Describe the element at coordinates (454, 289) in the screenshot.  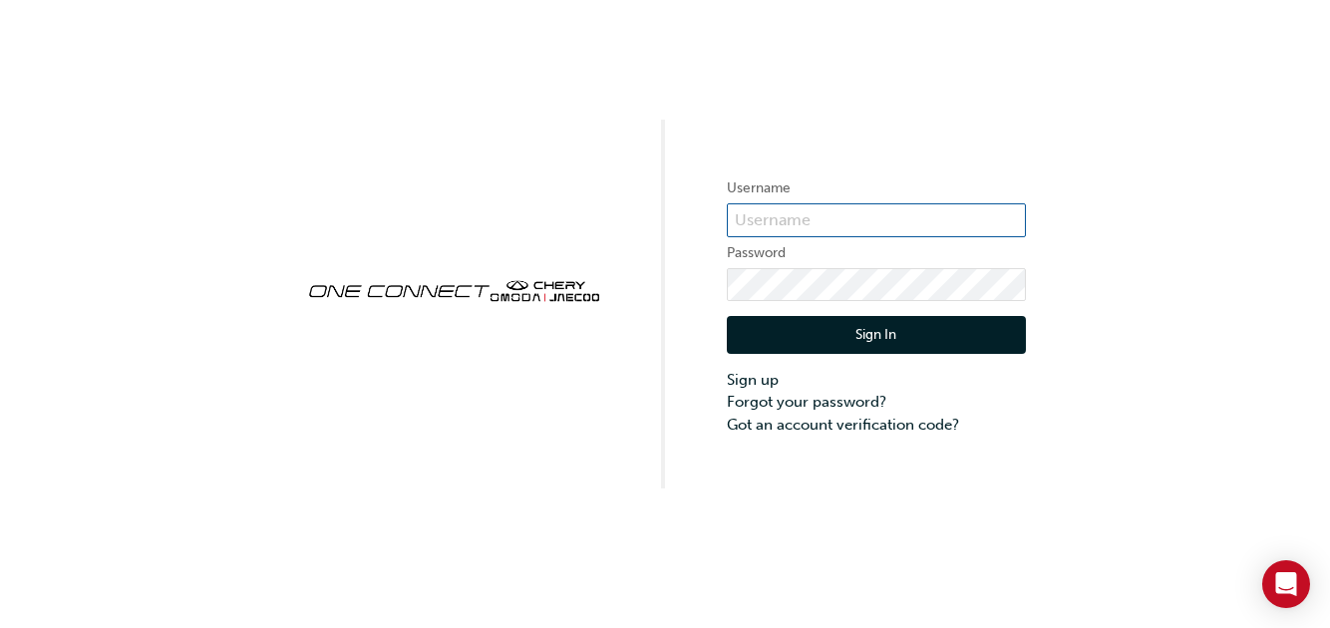
I see `img: oneconnect` at that location.